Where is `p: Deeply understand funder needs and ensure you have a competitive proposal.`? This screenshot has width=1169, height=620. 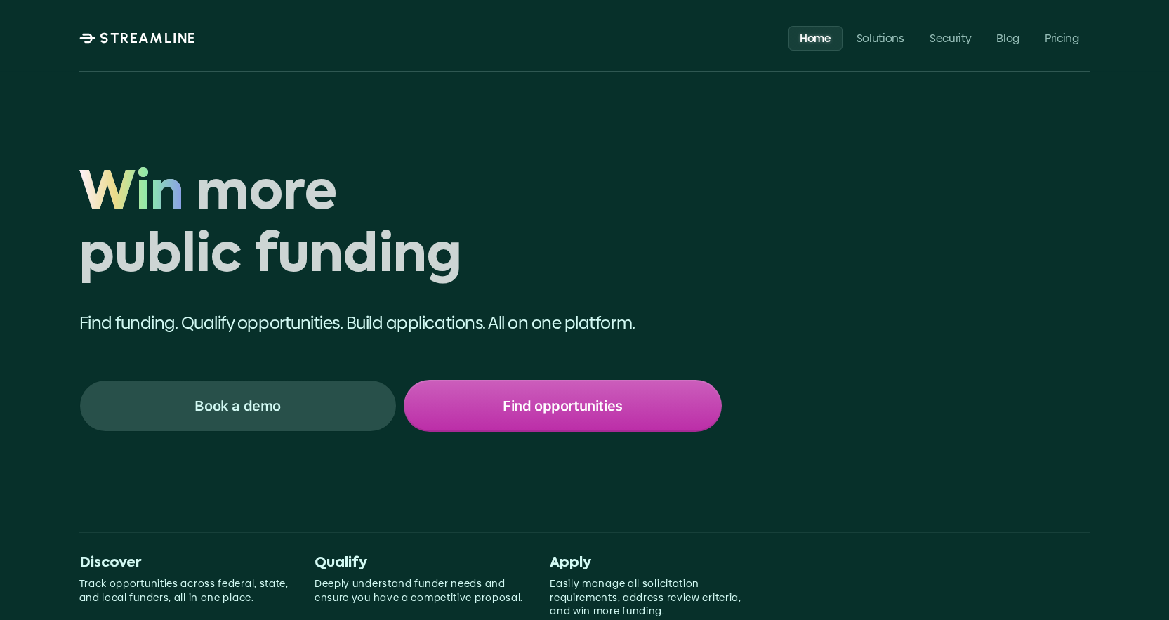 p: Deeply understand funder needs and ensure you have a competitive proposal. is located at coordinates (420, 590).